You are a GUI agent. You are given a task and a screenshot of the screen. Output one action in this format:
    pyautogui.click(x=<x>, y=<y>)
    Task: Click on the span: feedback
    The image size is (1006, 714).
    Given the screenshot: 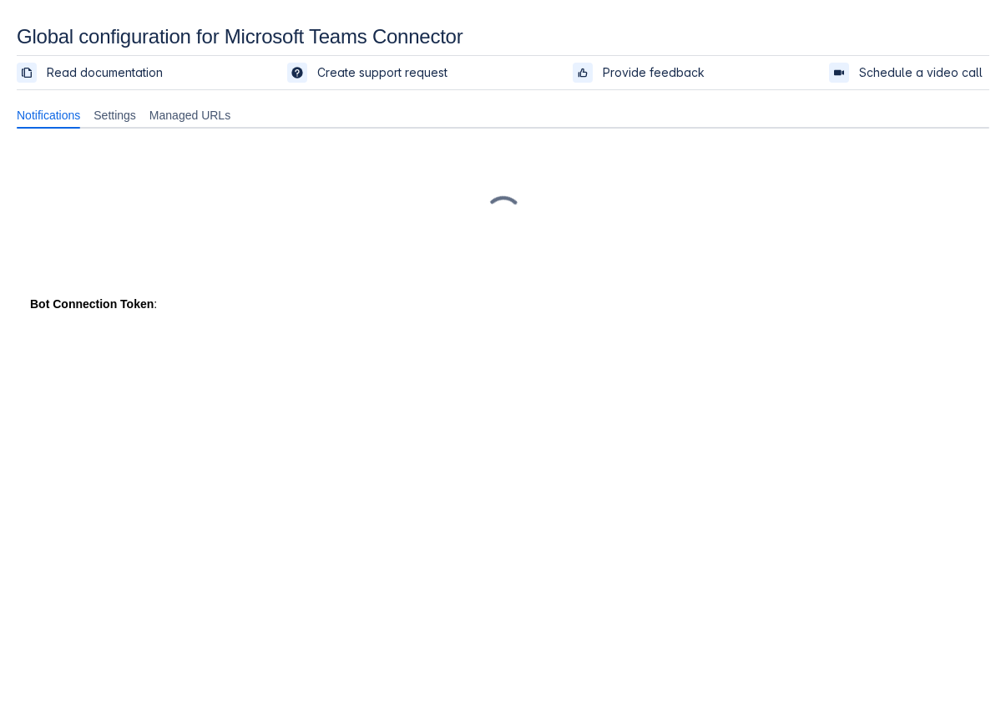 What is the action you would take?
    pyautogui.click(x=583, y=73)
    